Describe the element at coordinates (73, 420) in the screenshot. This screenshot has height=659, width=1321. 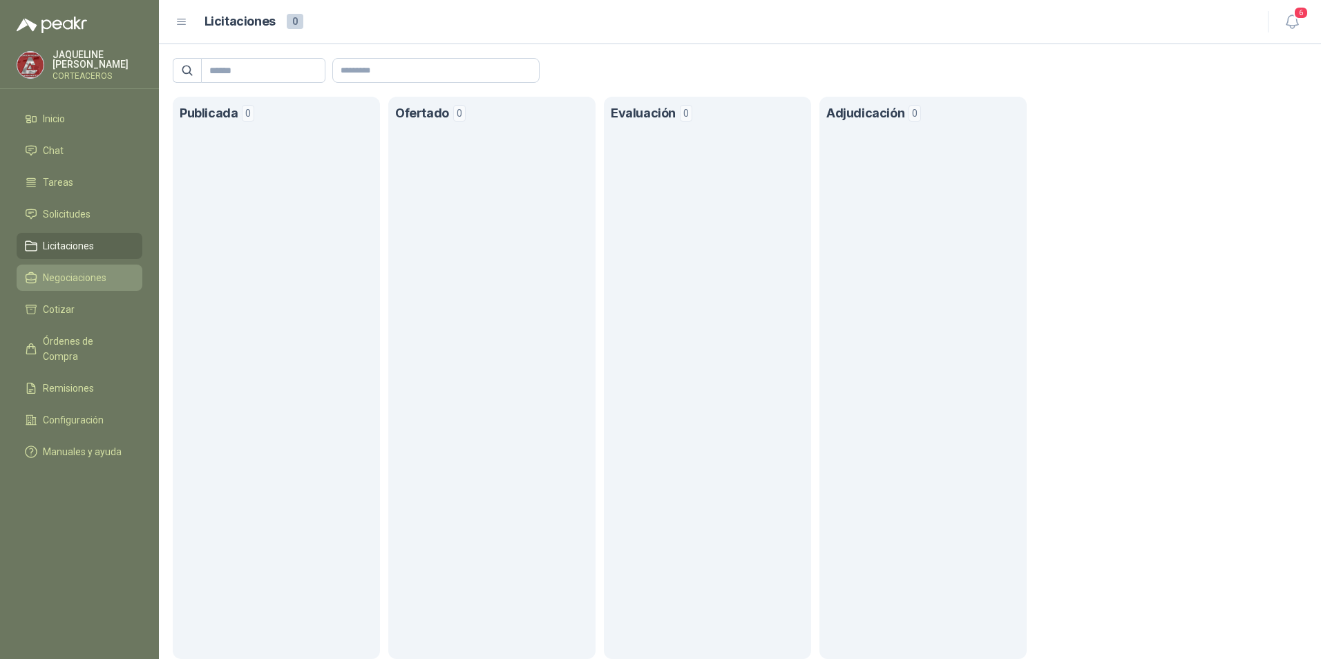
I see `span: Configuración` at that location.